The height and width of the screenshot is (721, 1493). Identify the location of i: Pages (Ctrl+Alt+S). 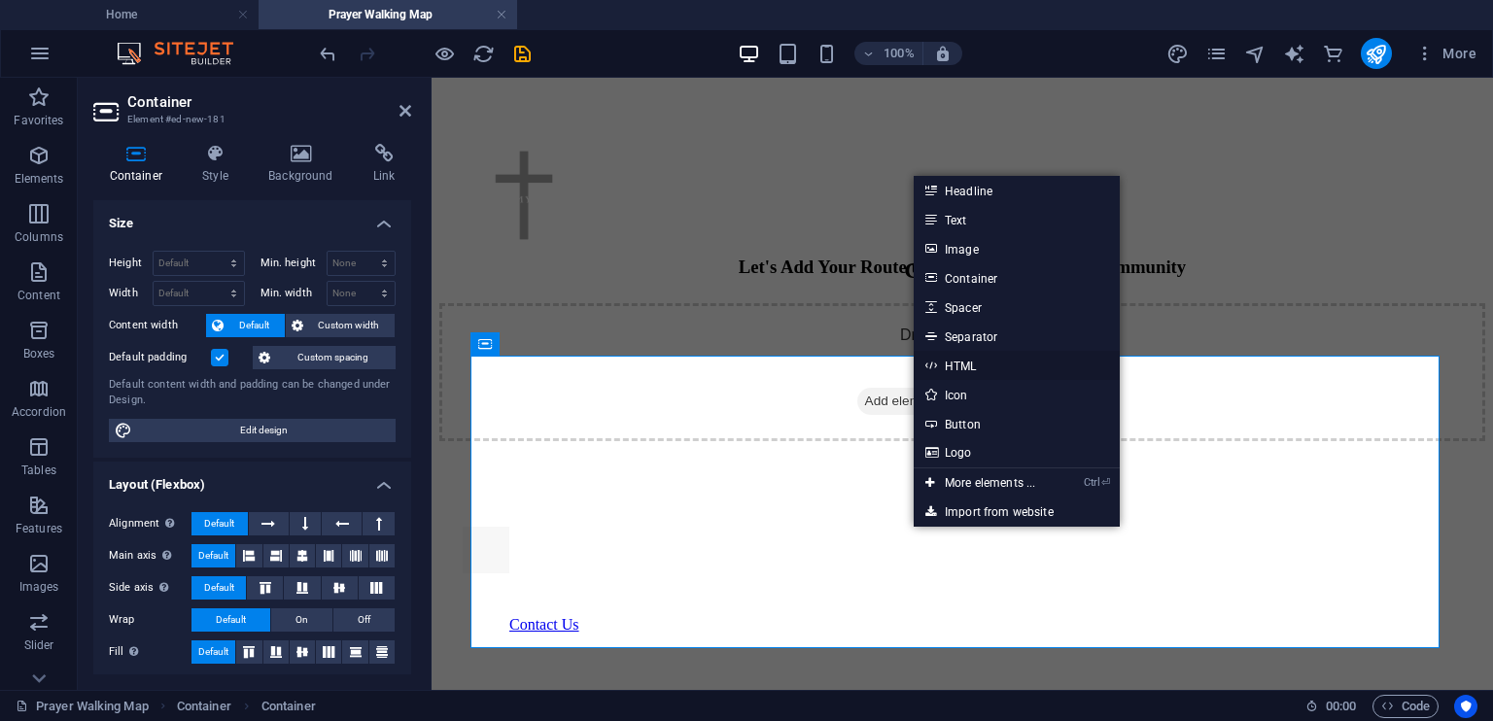
(1216, 53).